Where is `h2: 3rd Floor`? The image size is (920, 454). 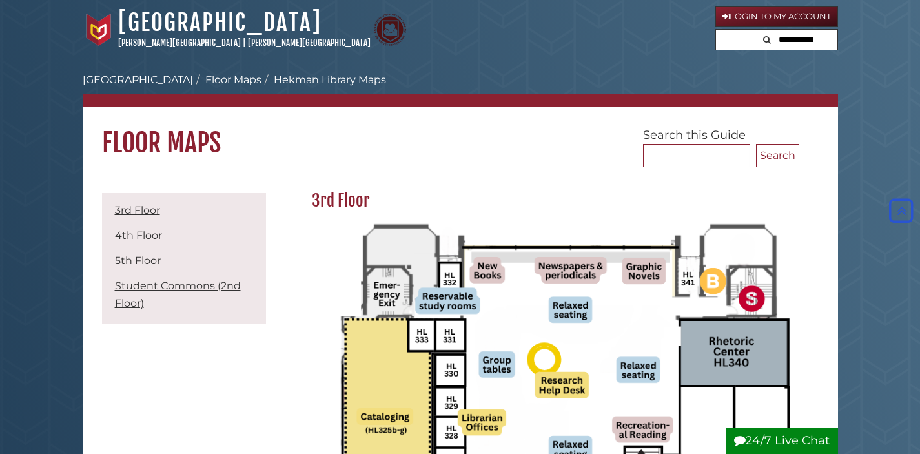 h2: 3rd Floor is located at coordinates (552, 201).